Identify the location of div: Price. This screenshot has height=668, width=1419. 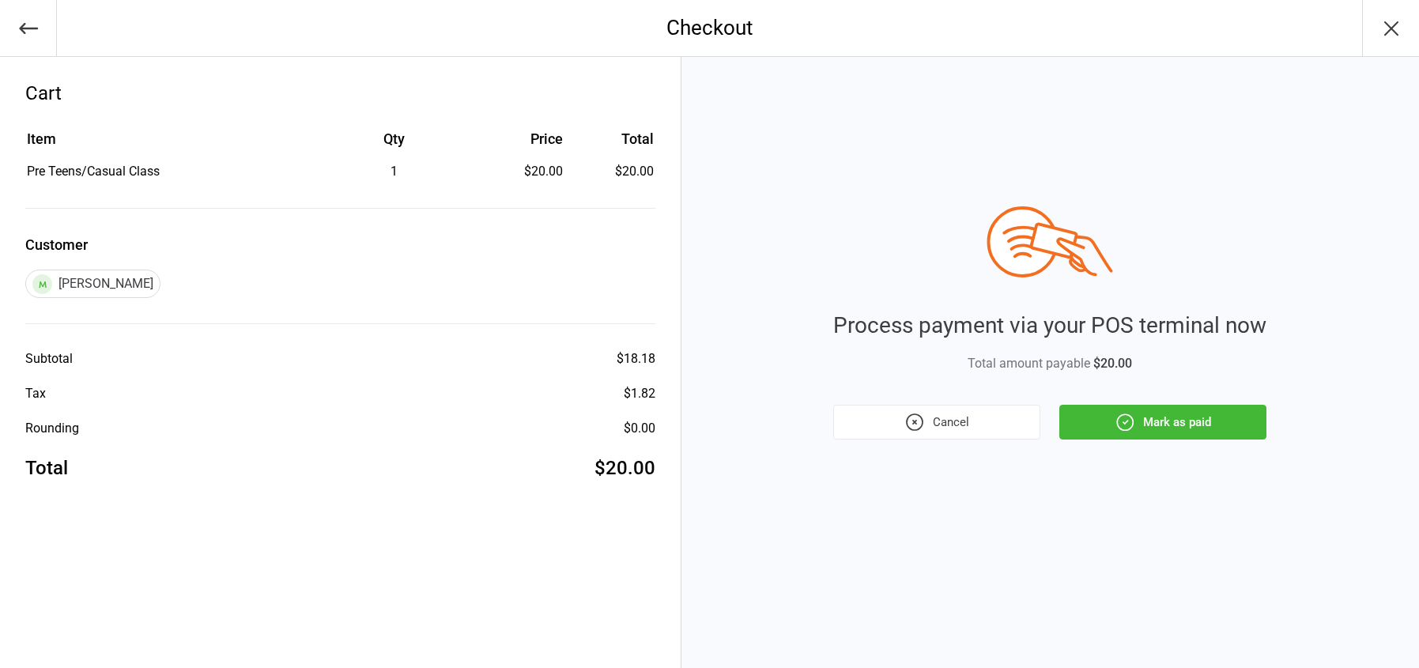
(518, 138).